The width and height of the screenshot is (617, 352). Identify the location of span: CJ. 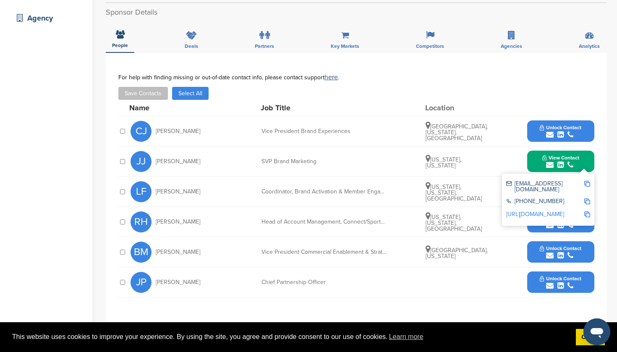
(141, 131).